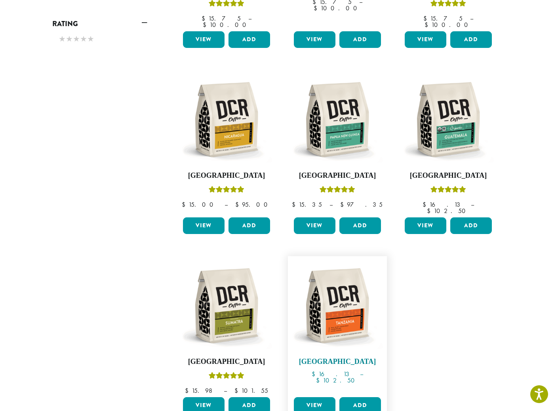 This screenshot has height=411, width=556. What do you see at coordinates (361, 204) in the screenshot?
I see `bdi: 97.35` at bounding box center [361, 204].